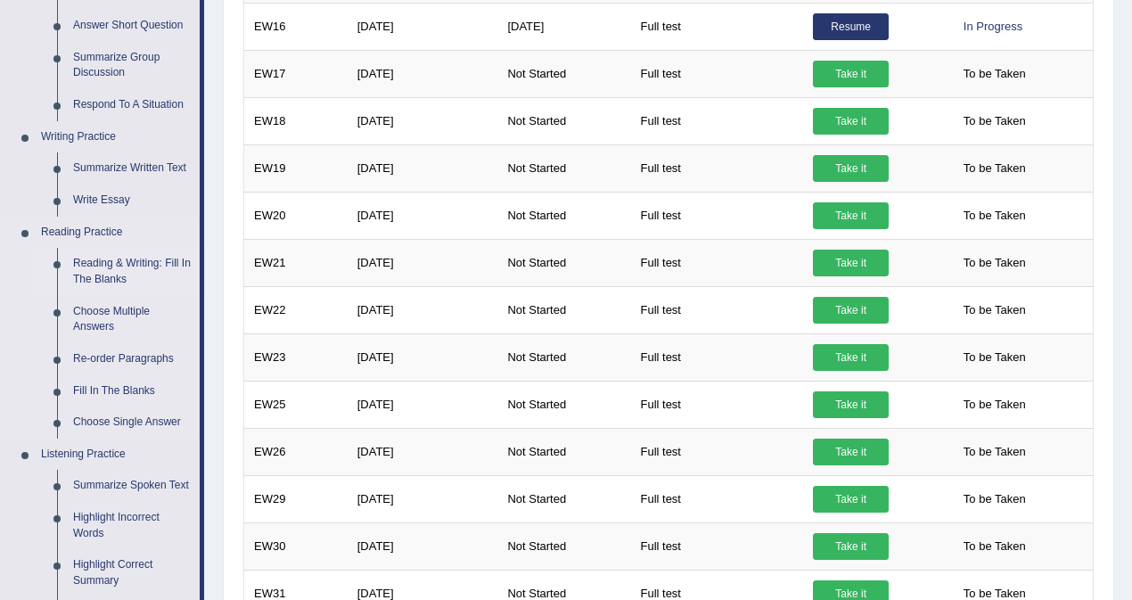 The height and width of the screenshot is (600, 1132). I want to click on td: EW25, so click(296, 404).